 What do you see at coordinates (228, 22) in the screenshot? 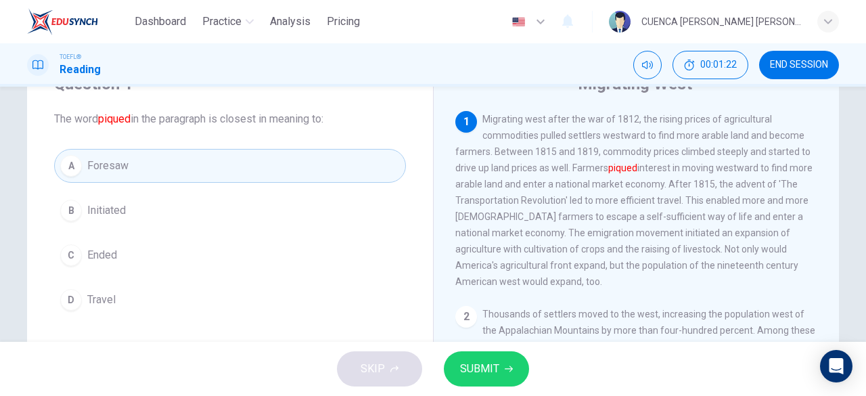
I see `button: Practice` at bounding box center [228, 22].